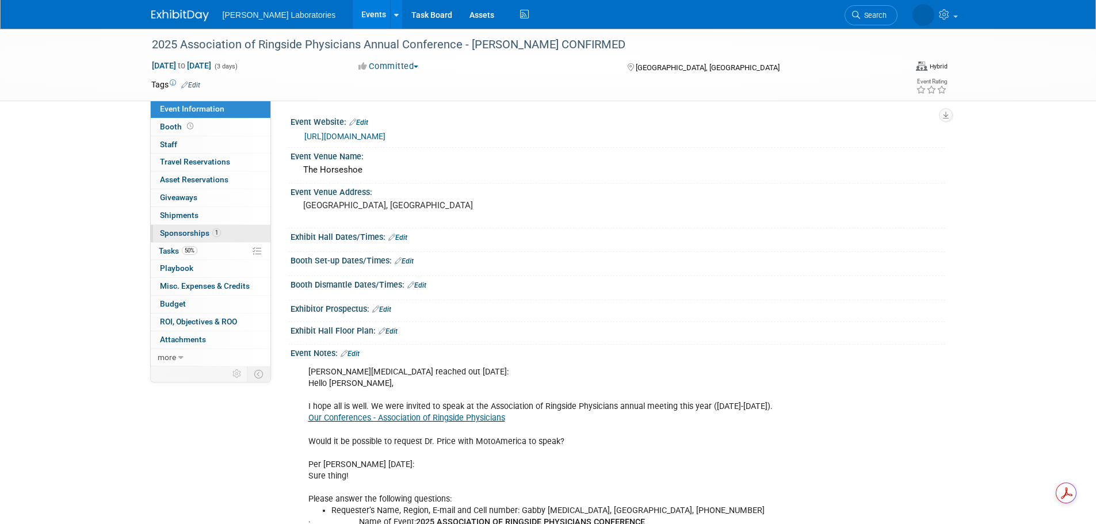  What do you see at coordinates (190, 233) in the screenshot?
I see `span: Sponsorships` at bounding box center [190, 233].